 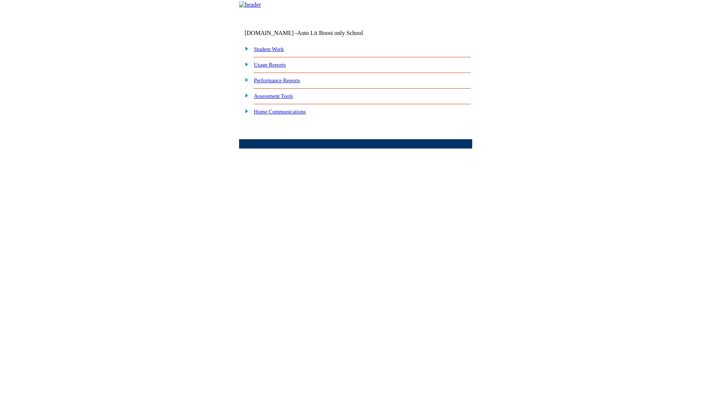 What do you see at coordinates (280, 112) in the screenshot?
I see `a: Home Communications` at bounding box center [280, 112].